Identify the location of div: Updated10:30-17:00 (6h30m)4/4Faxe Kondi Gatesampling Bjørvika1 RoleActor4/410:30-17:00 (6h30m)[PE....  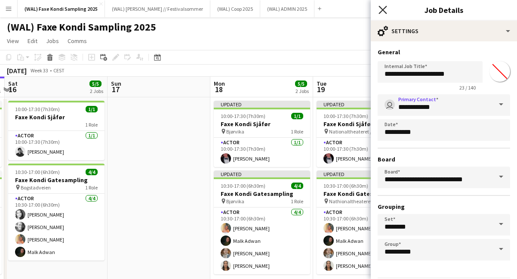
(262, 222).